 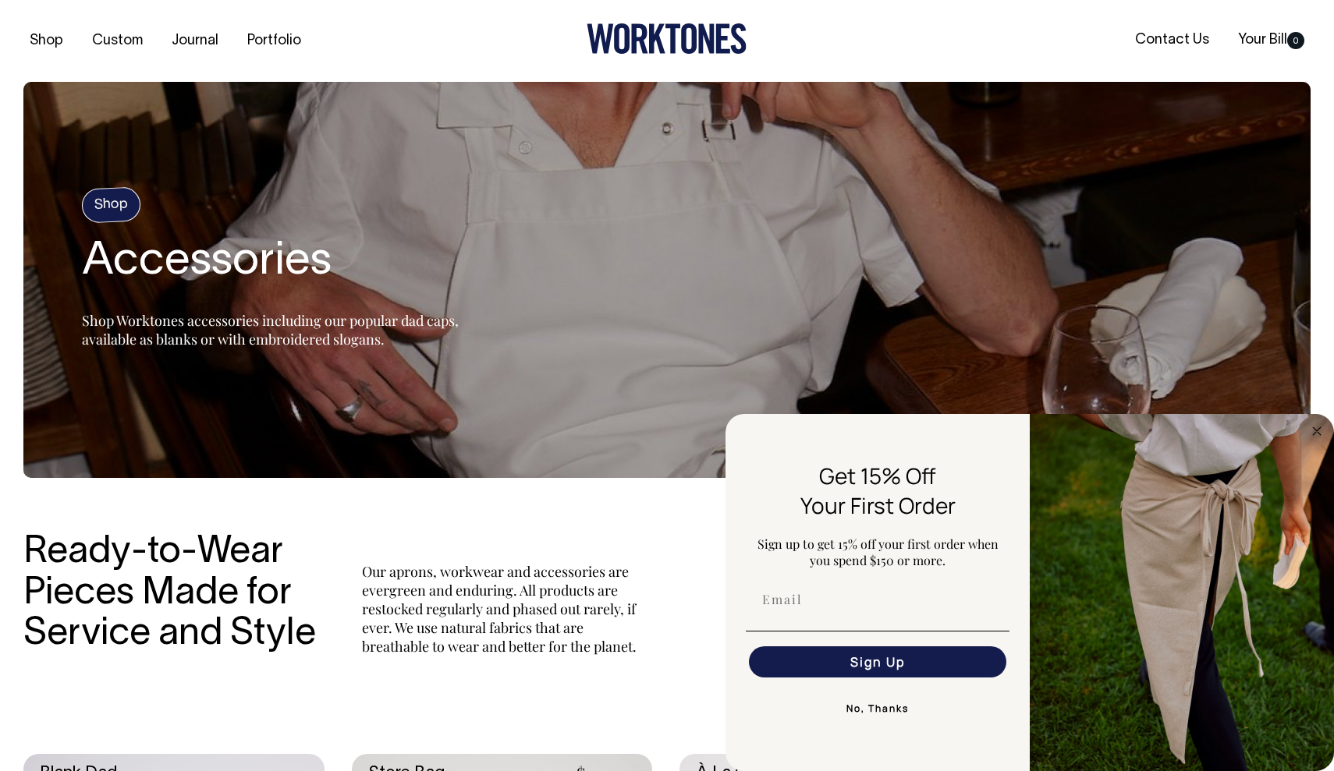 What do you see at coordinates (274, 41) in the screenshot?
I see `a: Portfolio` at bounding box center [274, 41].